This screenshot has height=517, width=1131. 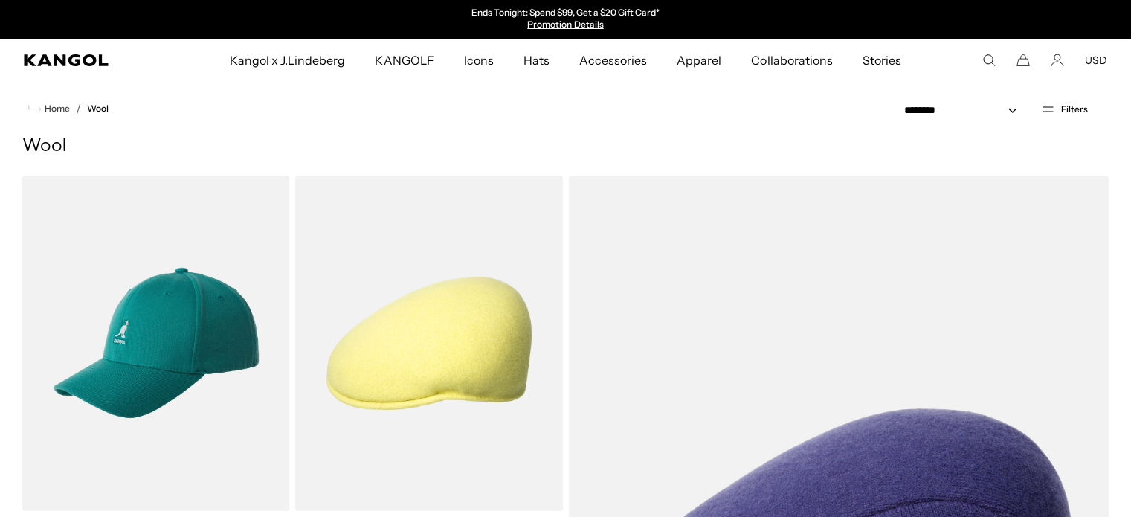 I want to click on button: Cart, so click(x=1023, y=60).